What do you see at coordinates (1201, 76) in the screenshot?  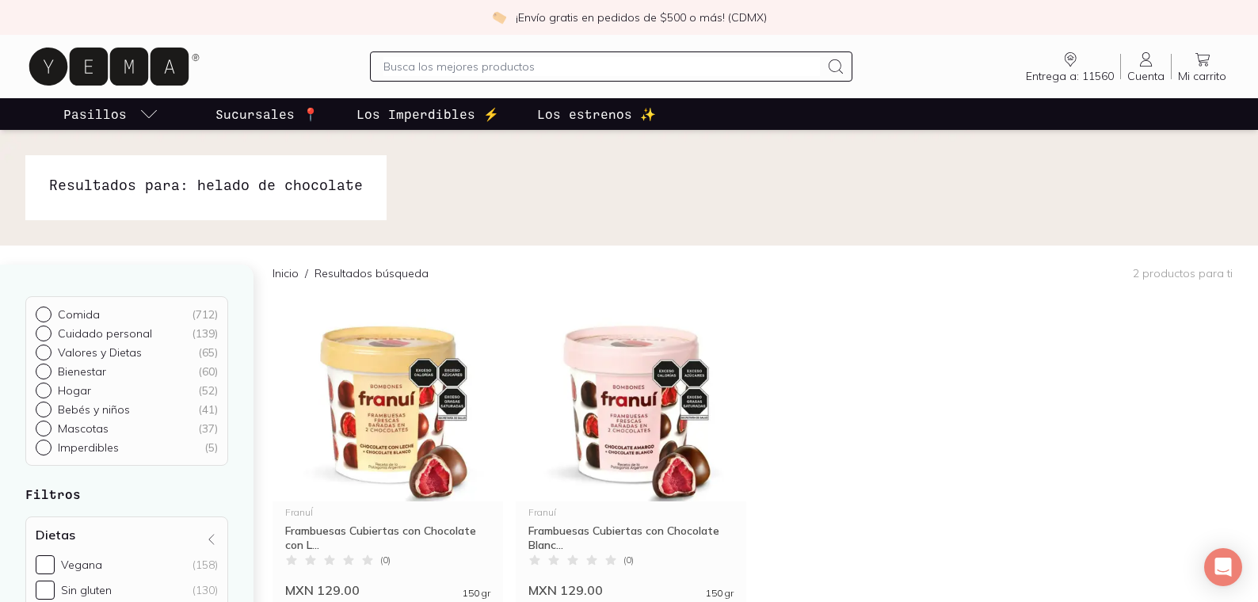 I see `span: Mi carrito` at bounding box center [1201, 76].